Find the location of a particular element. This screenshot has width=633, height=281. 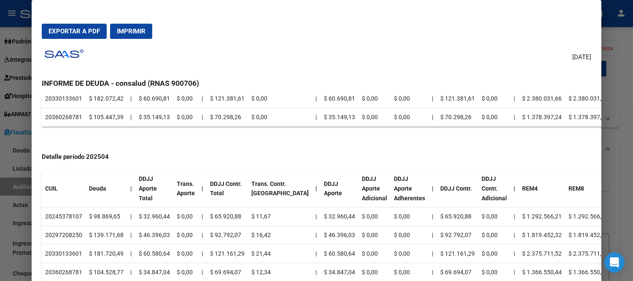

span: Exportar a PDF is located at coordinates (74, 31).